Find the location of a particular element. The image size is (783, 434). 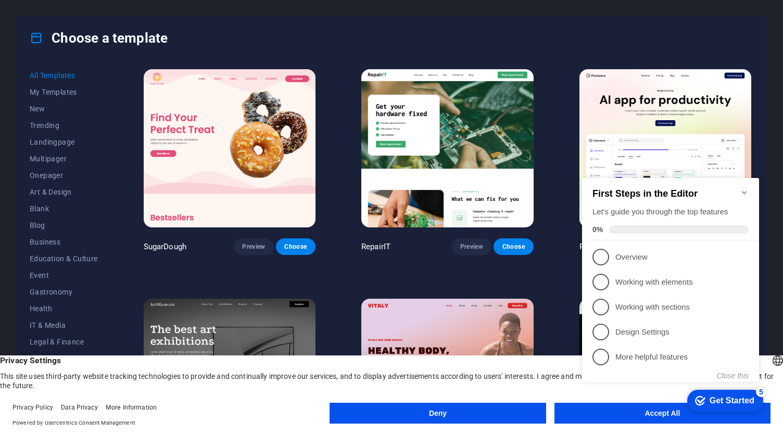

li: Working with sections is located at coordinates (93, 144).